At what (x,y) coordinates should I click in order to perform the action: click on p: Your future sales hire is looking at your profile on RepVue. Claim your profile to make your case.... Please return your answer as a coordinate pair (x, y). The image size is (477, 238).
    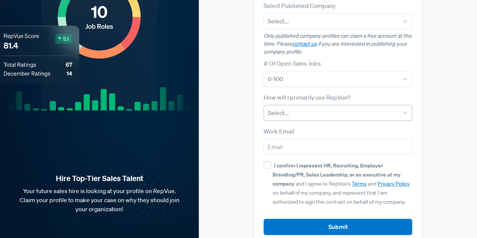
    Looking at the image, I should click on (99, 200).